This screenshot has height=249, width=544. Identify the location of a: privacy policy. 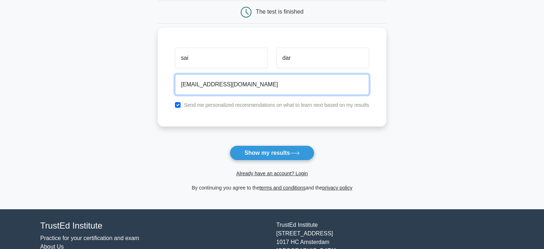
(337, 187).